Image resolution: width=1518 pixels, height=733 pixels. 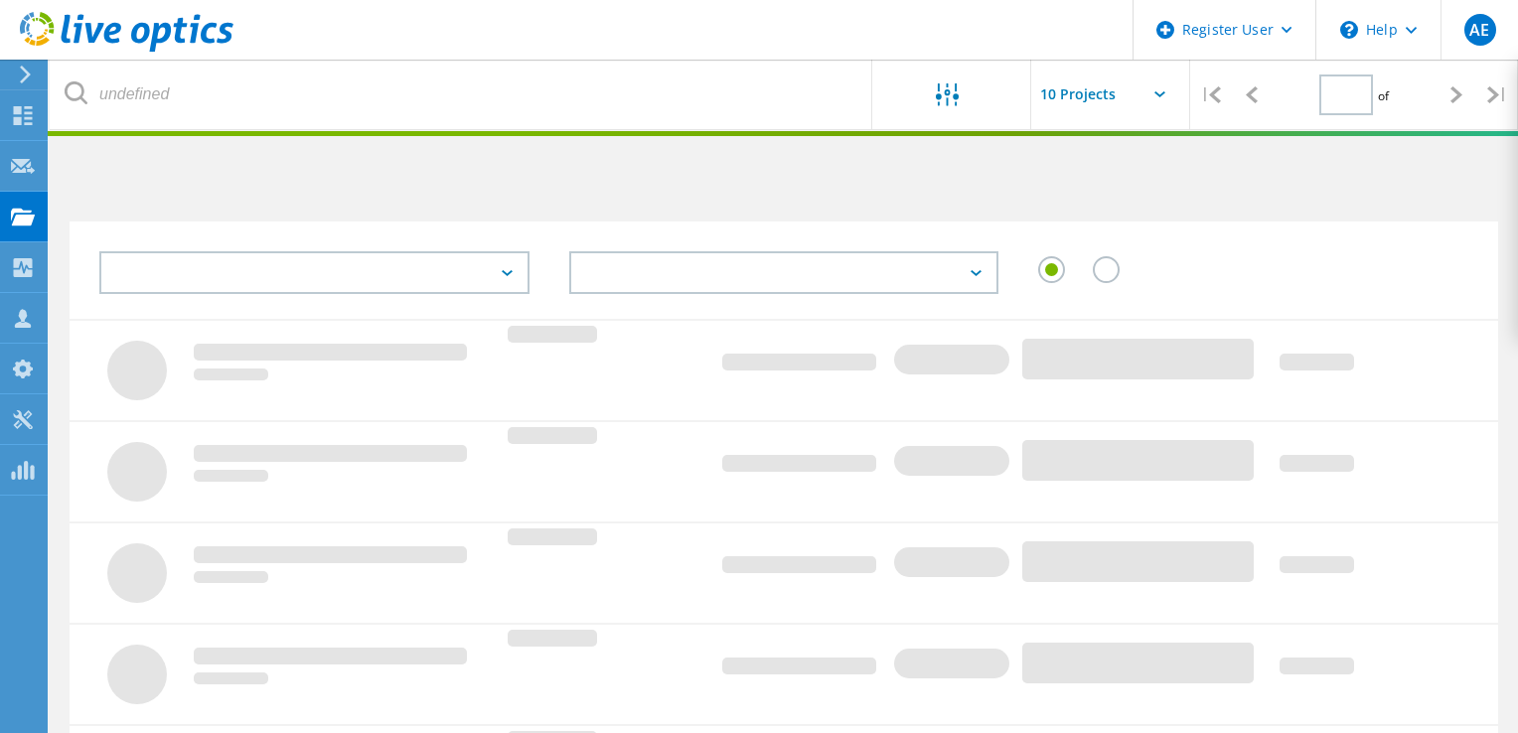 I want to click on span: of, so click(x=1383, y=95).